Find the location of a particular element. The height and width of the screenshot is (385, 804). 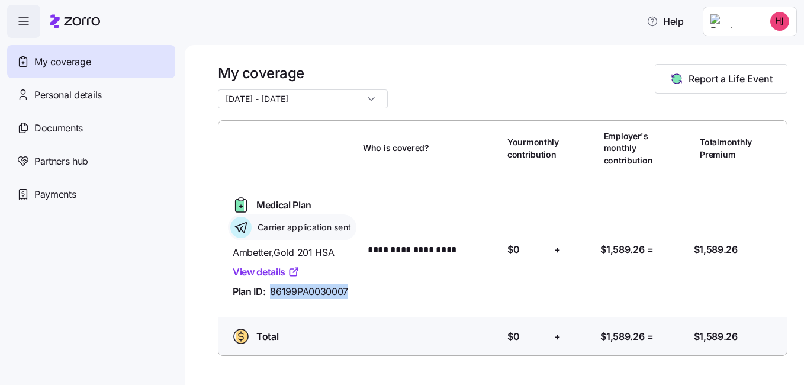

span: Report a Life Event is located at coordinates (730, 79).